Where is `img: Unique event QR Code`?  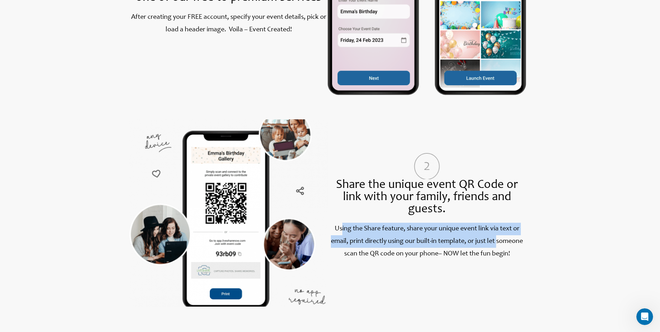
img: Unique event QR Code is located at coordinates (229, 213).